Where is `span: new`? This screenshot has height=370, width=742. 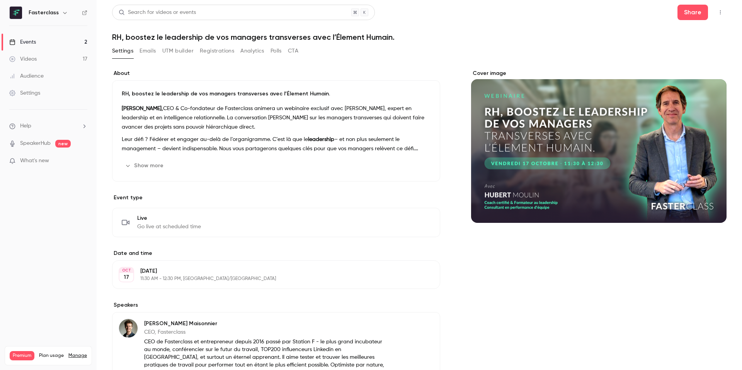 span: new is located at coordinates (63, 144).